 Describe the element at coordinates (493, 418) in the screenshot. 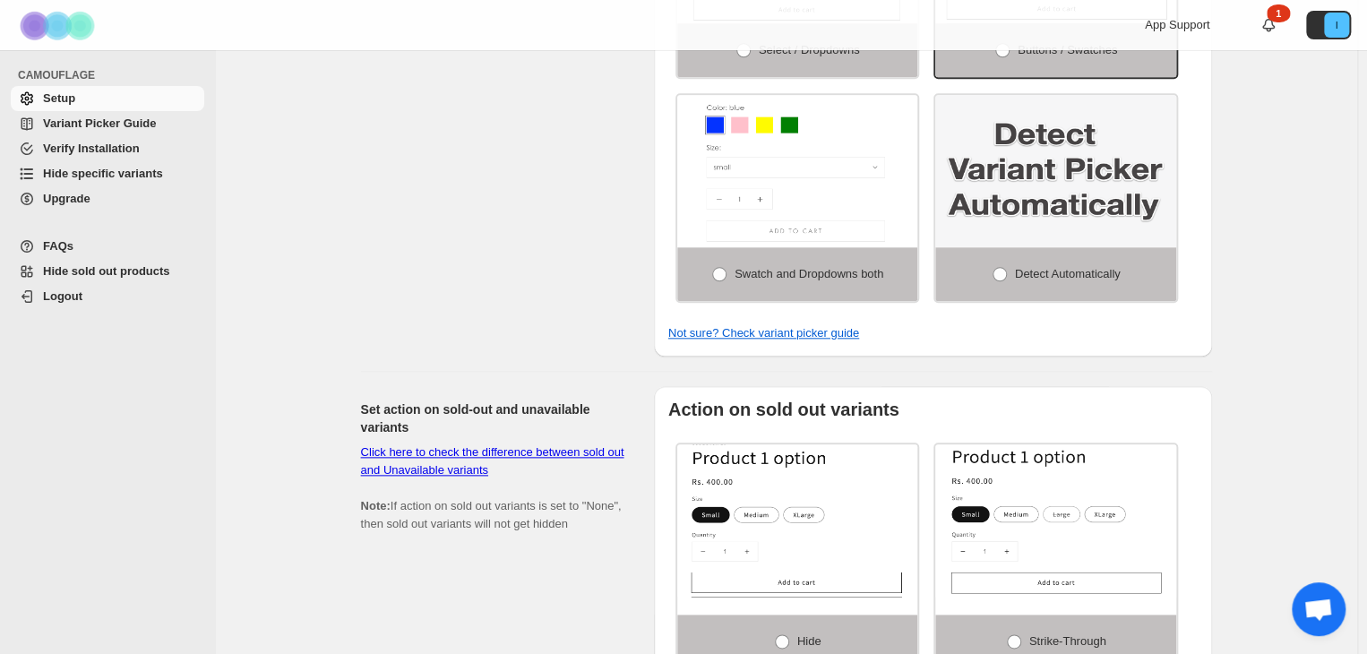

I see `h2: Set action on sold-out and unavailable variants` at that location.